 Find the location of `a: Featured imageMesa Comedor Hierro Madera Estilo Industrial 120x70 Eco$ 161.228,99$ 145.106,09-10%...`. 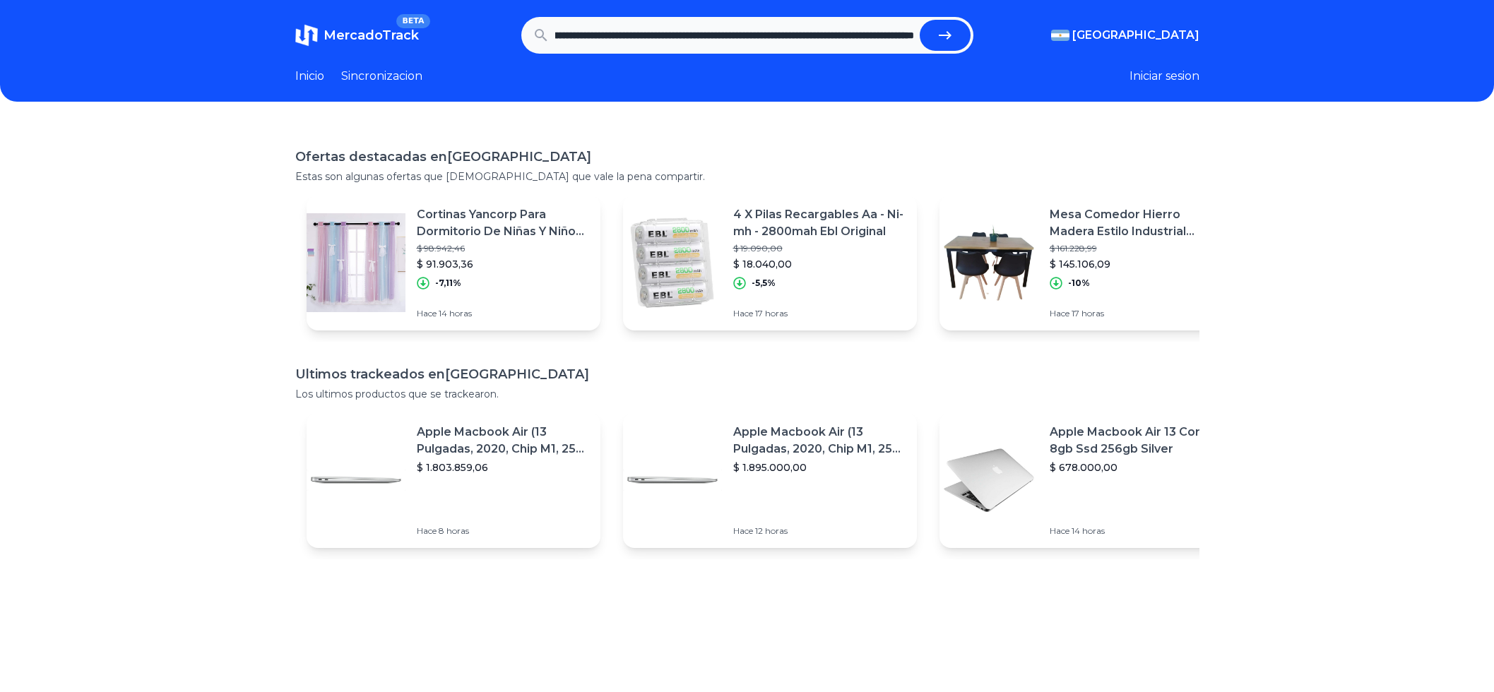

a: Featured imageMesa Comedor Hierro Madera Estilo Industrial 120x70 Eco$ 161.228,99$ 145.106,09-10%... is located at coordinates (1086, 263).